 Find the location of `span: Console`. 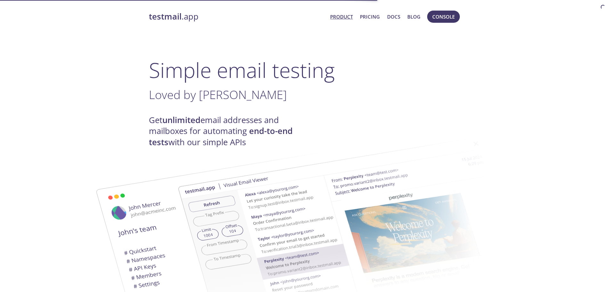

span: Console is located at coordinates (444, 17).